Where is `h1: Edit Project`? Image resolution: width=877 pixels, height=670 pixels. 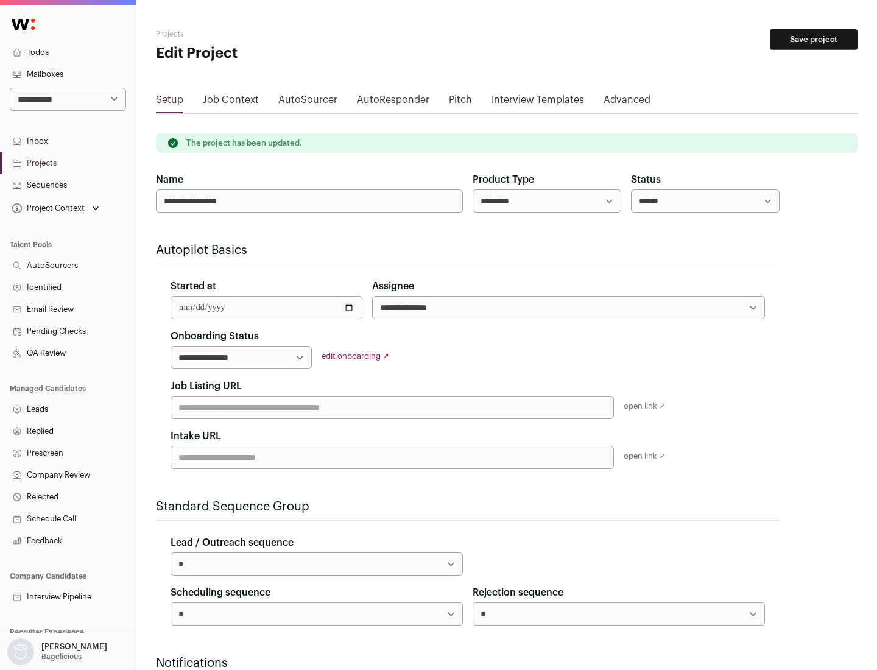 h1: Edit Project is located at coordinates (273, 54).